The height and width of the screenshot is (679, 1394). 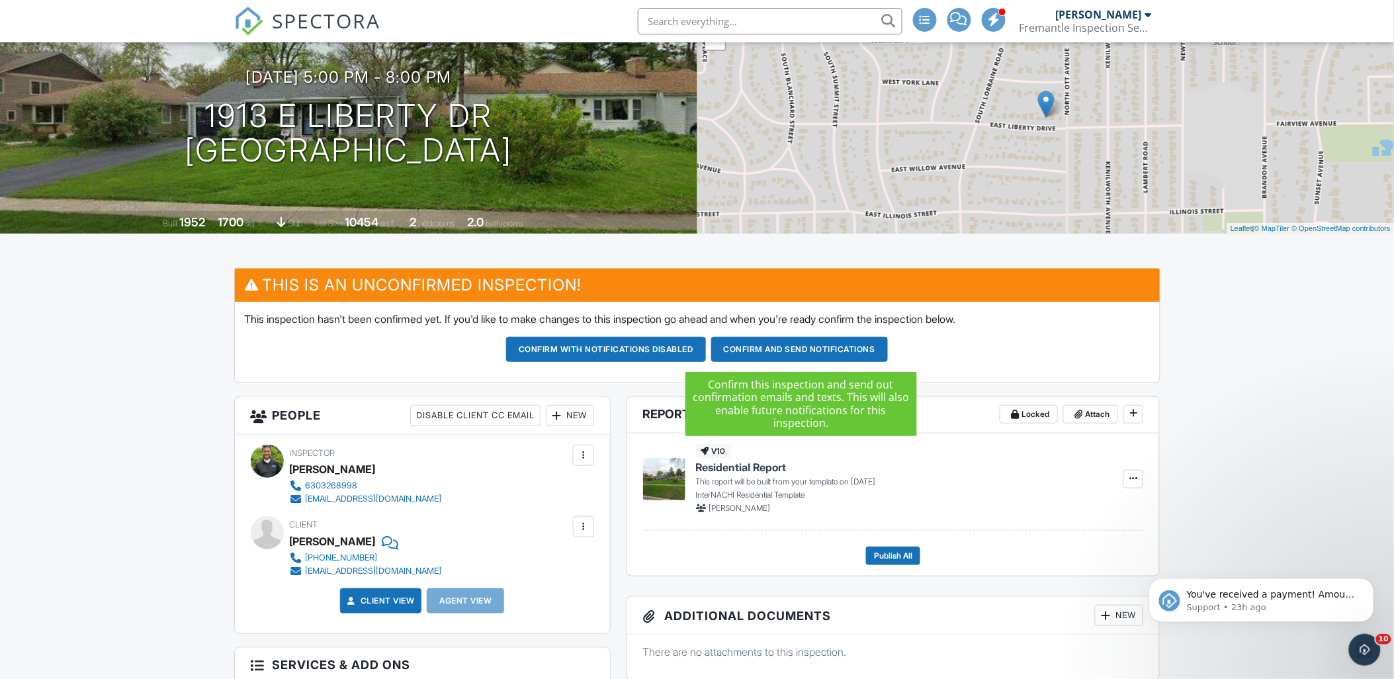 I want to click on h3: This is an Unconfirmed Inspection!, so click(x=697, y=284).